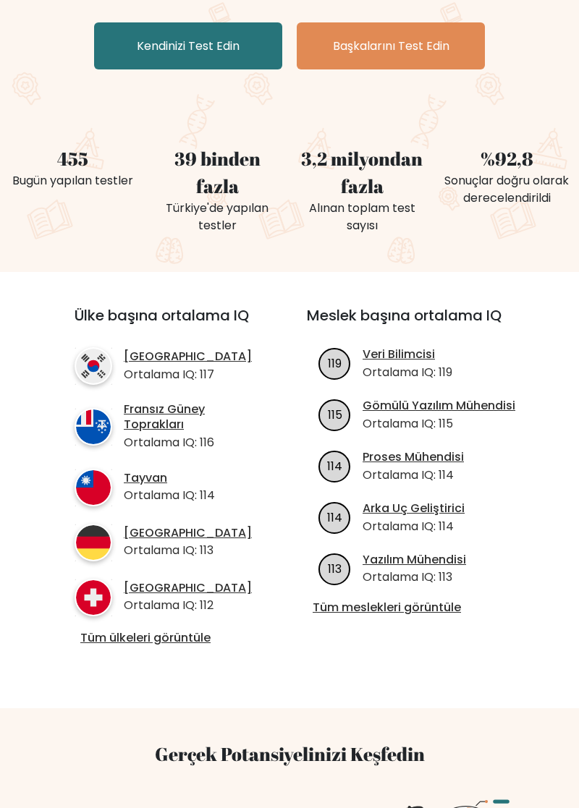  I want to click on font: Ortalama IQ: 119, so click(407, 372).